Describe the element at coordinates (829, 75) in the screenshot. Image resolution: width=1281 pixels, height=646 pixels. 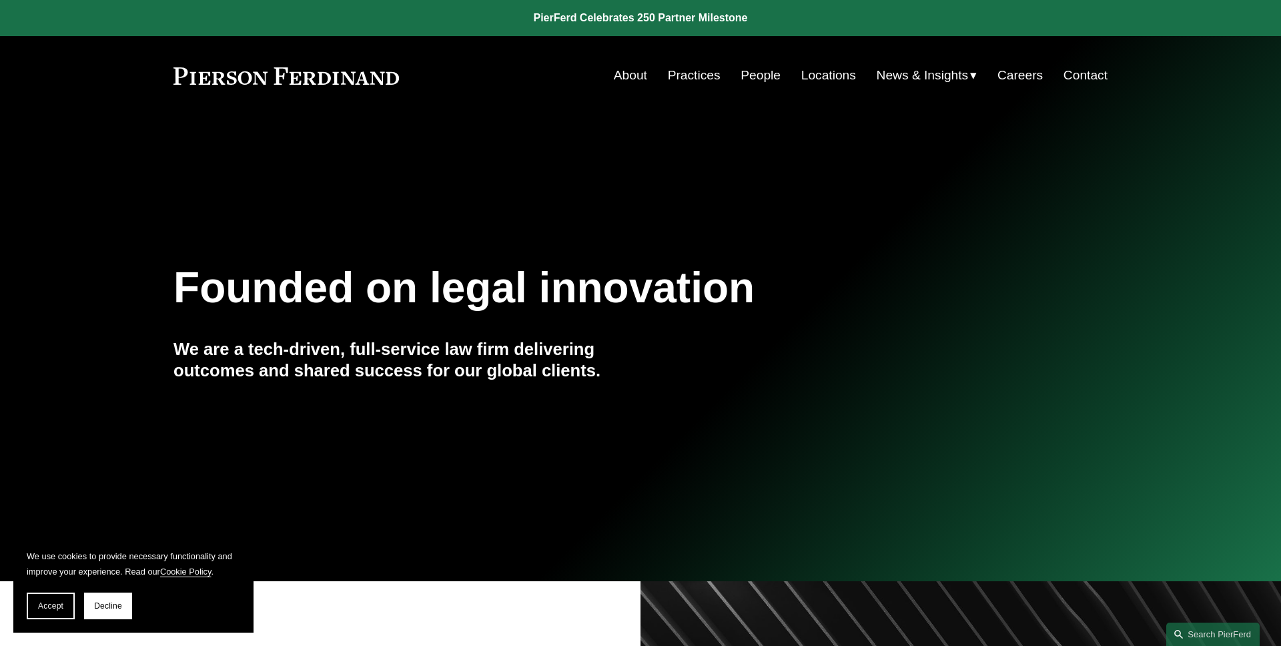
I see `a: Locations` at that location.